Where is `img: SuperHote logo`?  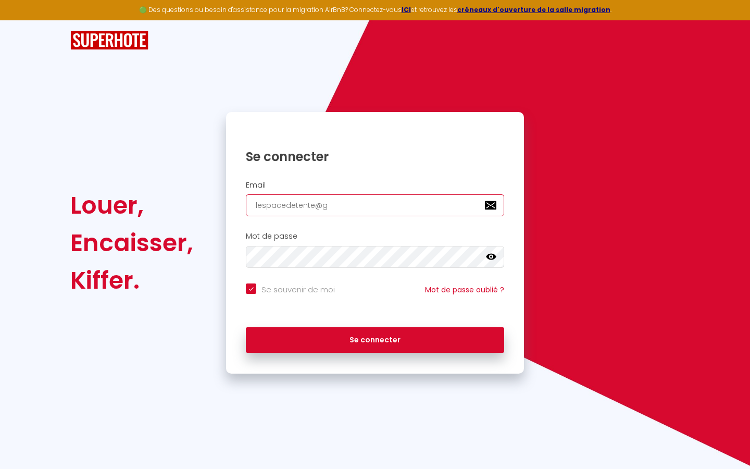 img: SuperHote logo is located at coordinates (109, 40).